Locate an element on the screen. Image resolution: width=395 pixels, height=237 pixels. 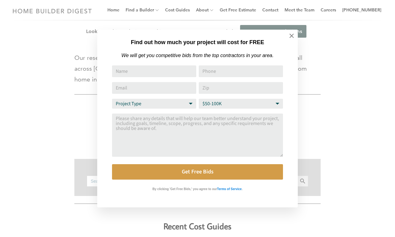
button: Close is located at coordinates (291, 36).